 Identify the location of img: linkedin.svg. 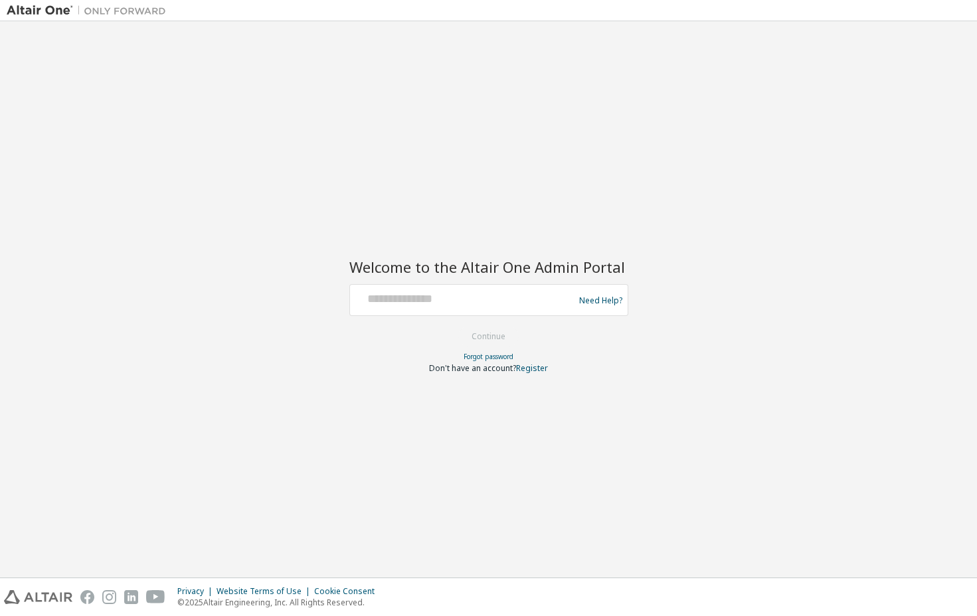
(131, 597).